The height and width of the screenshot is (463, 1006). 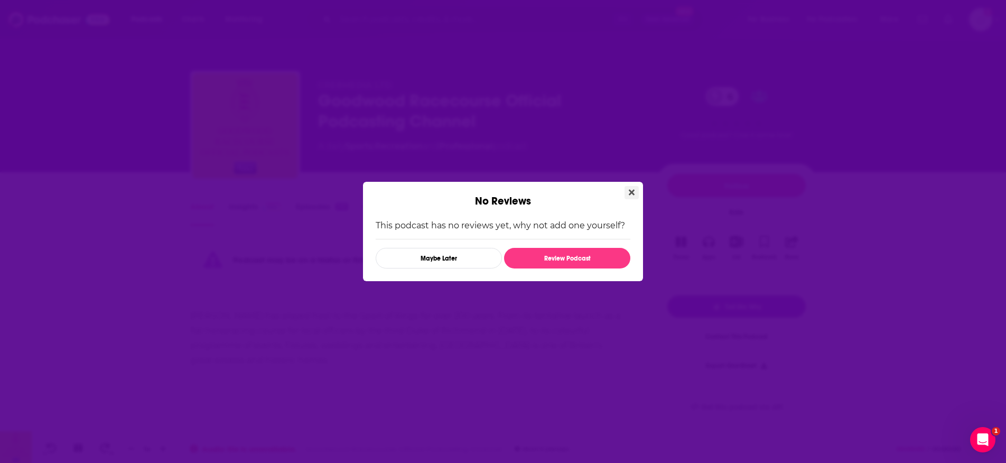 I want to click on button: Review Podcast, so click(x=567, y=258).